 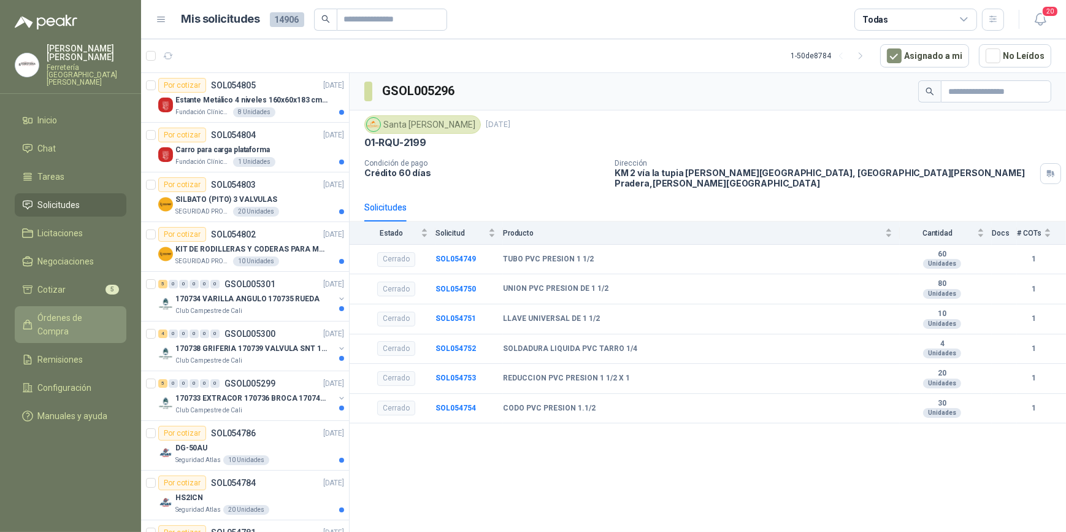 What do you see at coordinates (876, 20) in the screenshot?
I see `div: Todas` at bounding box center [876, 20].